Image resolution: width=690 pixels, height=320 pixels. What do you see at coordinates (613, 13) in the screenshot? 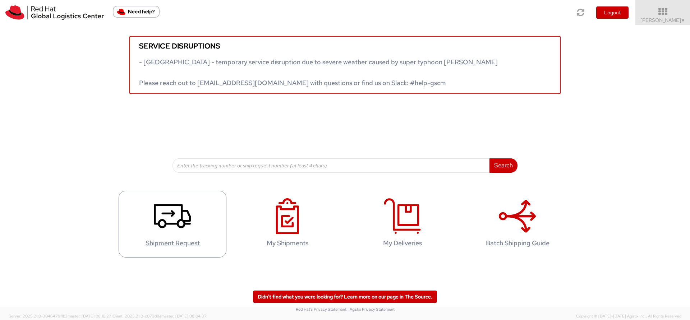
I see `button: Logout` at bounding box center [613, 13].